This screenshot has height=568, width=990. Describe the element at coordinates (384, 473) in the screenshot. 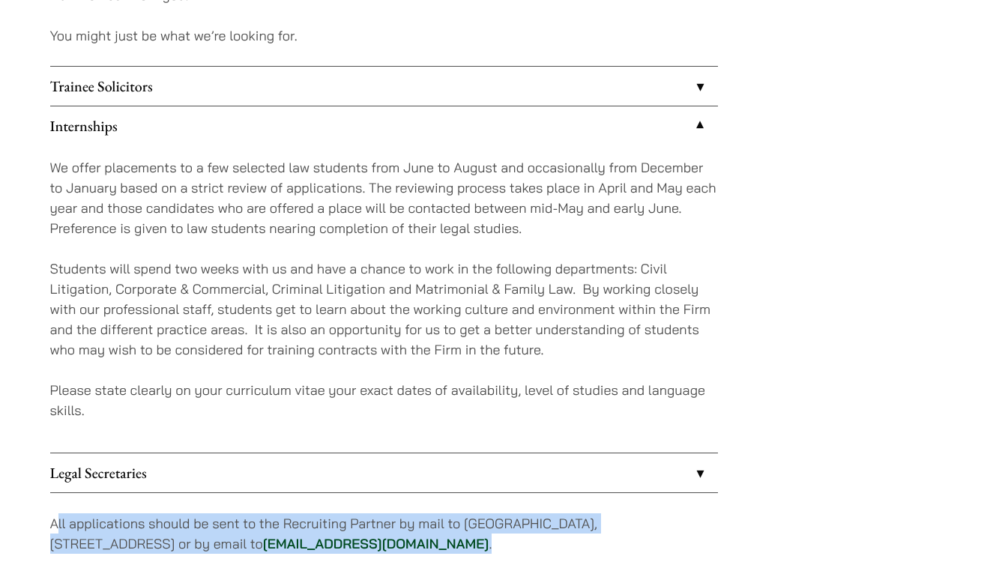

I see `a: Legal Secretaries` at that location.